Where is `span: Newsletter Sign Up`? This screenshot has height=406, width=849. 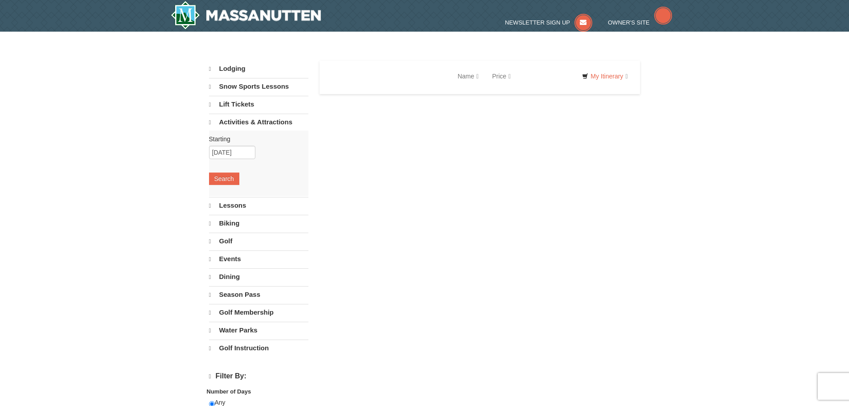
span: Newsletter Sign Up is located at coordinates (538, 22).